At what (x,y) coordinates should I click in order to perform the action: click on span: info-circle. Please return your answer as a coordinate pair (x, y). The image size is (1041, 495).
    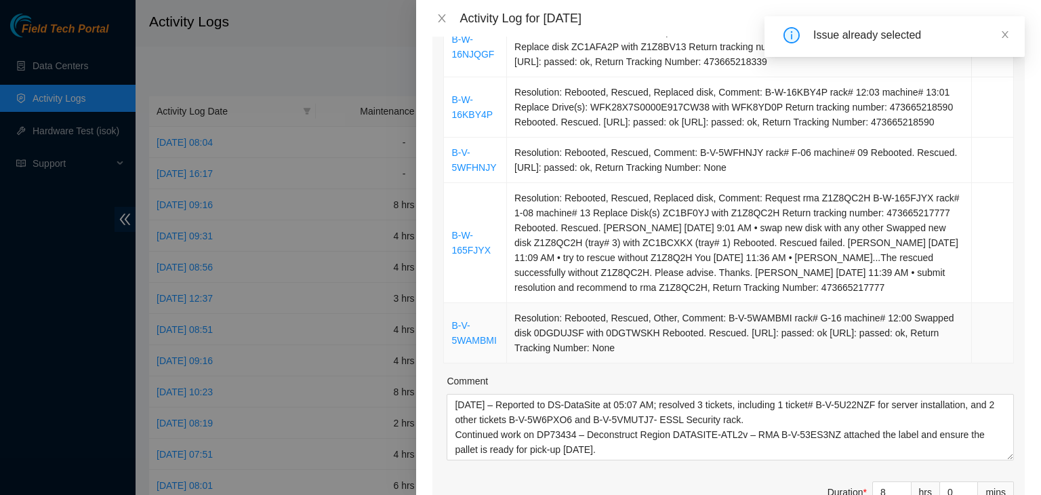
    Looking at the image, I should click on (792, 35).